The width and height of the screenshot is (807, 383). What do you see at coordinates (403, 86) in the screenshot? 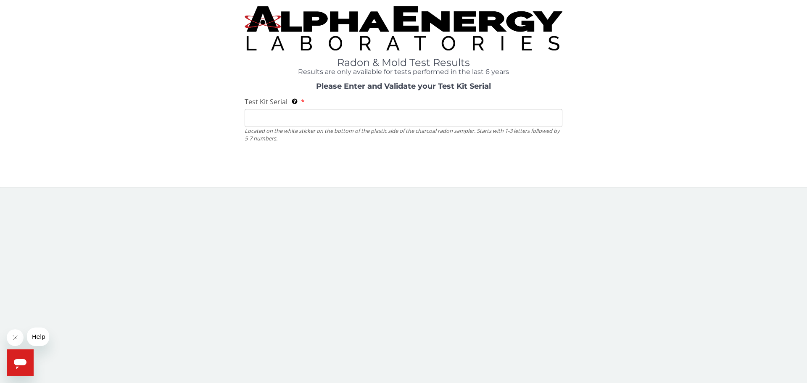
I see `strong: Please Enter and Validate your Test Kit Serial` at bounding box center [403, 86].